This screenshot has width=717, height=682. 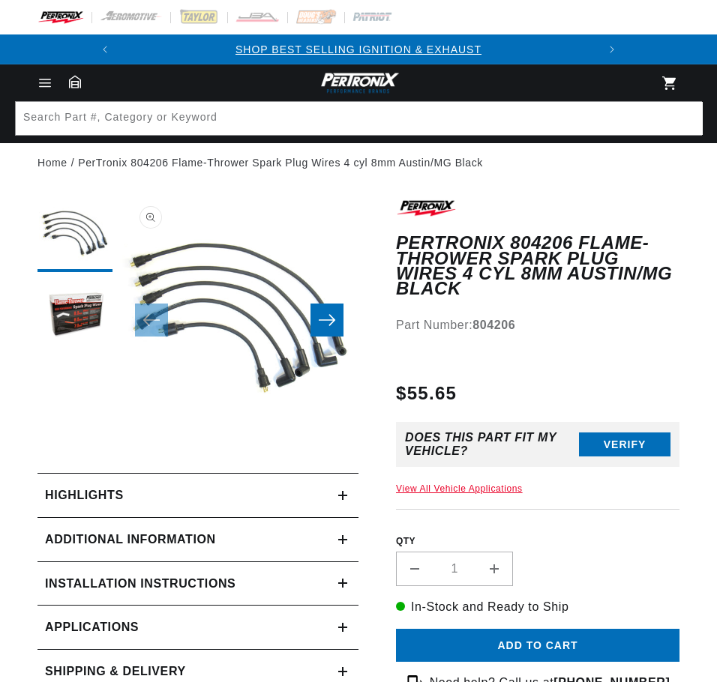 I want to click on div: Does This part fit My vehicle?, so click(x=492, y=445).